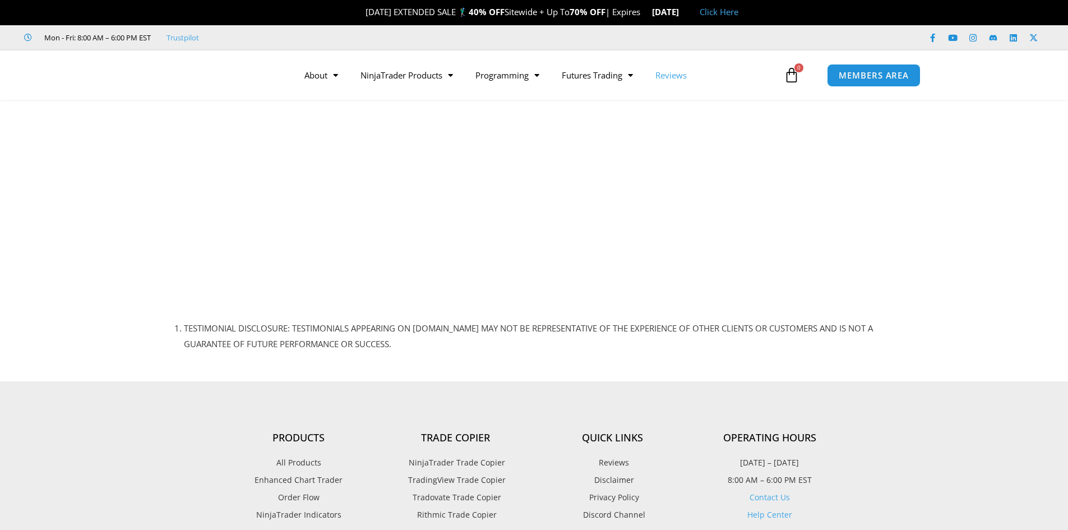 The width and height of the screenshot is (1068, 530). I want to click on a: NinjaTrader Indicators, so click(299, 515).